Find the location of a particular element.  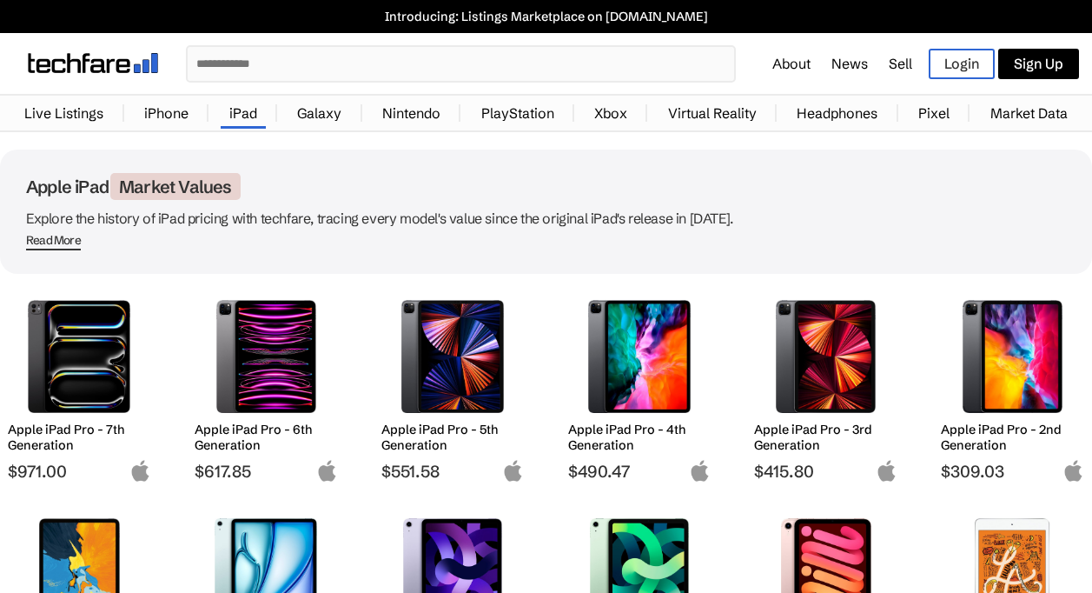

a: Login is located at coordinates (962, 63).